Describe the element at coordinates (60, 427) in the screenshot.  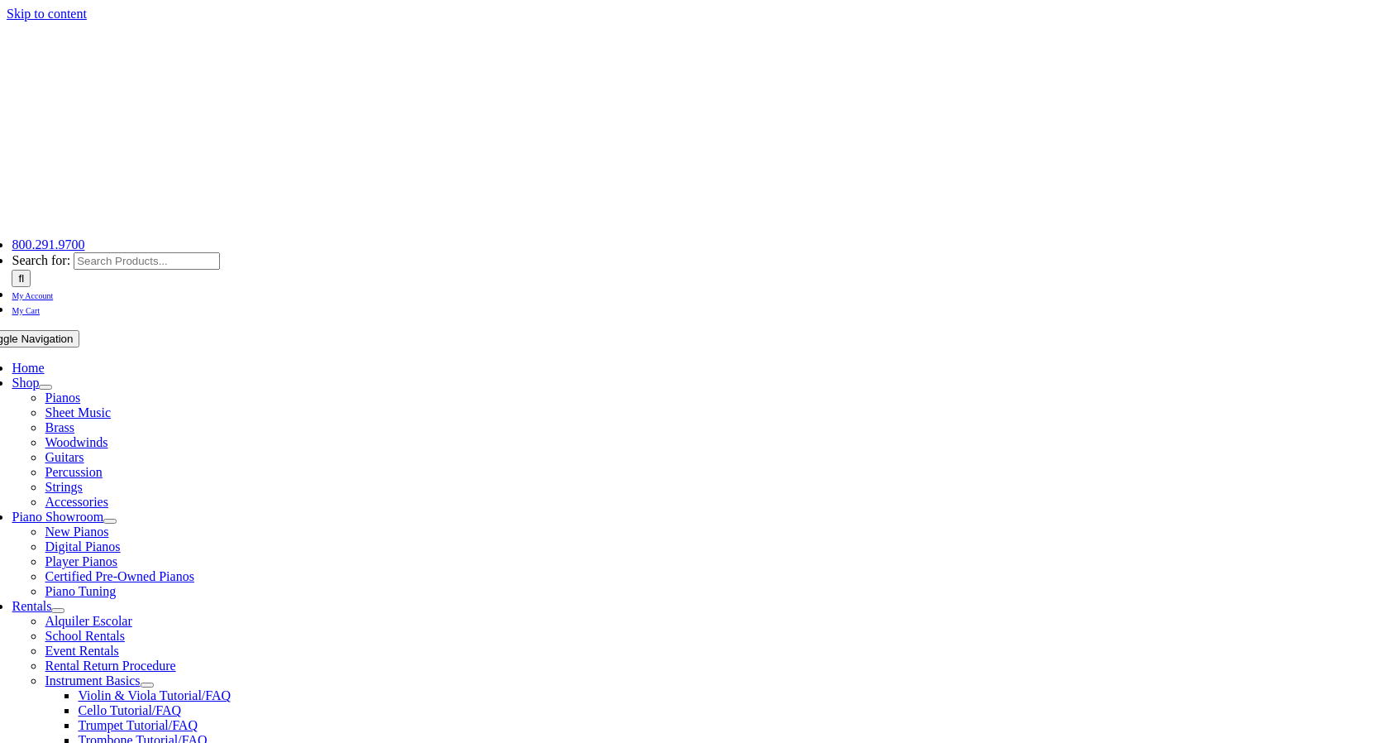
I see `span: Brass` at that location.